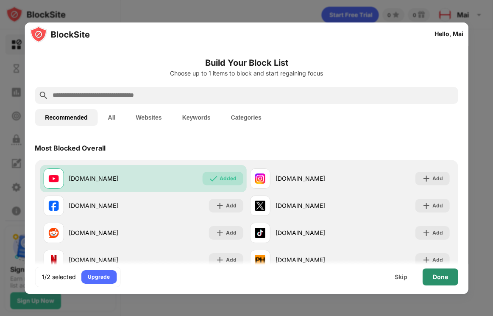 The width and height of the screenshot is (493, 316). I want to click on div: Added, so click(228, 178).